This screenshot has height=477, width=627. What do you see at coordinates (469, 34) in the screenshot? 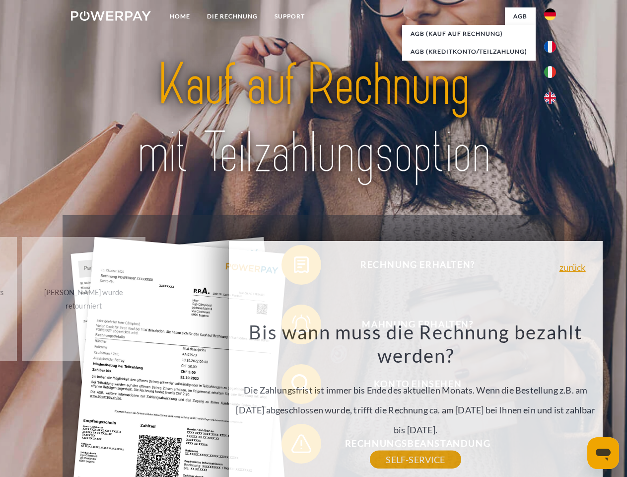
I see `a: AGB (Kauf auf Rechnung)` at bounding box center [469, 34].